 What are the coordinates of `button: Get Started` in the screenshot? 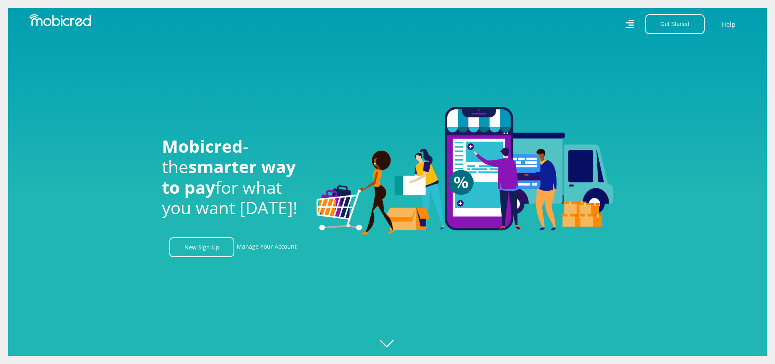 It's located at (675, 24).